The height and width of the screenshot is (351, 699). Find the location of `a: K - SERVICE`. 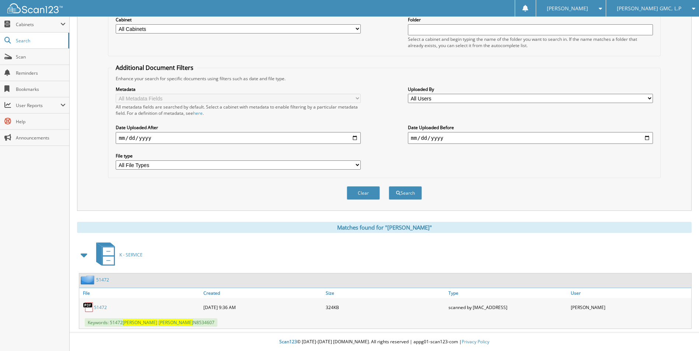

a: K - SERVICE is located at coordinates (117, 255).